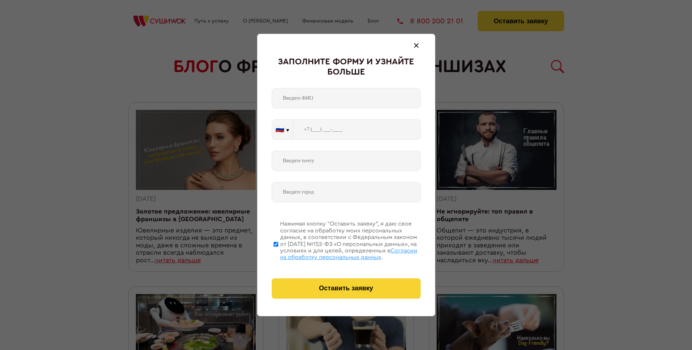 This screenshot has height=350, width=692. What do you see at coordinates (346, 192) in the screenshot?
I see `input: Введите город` at bounding box center [346, 192].